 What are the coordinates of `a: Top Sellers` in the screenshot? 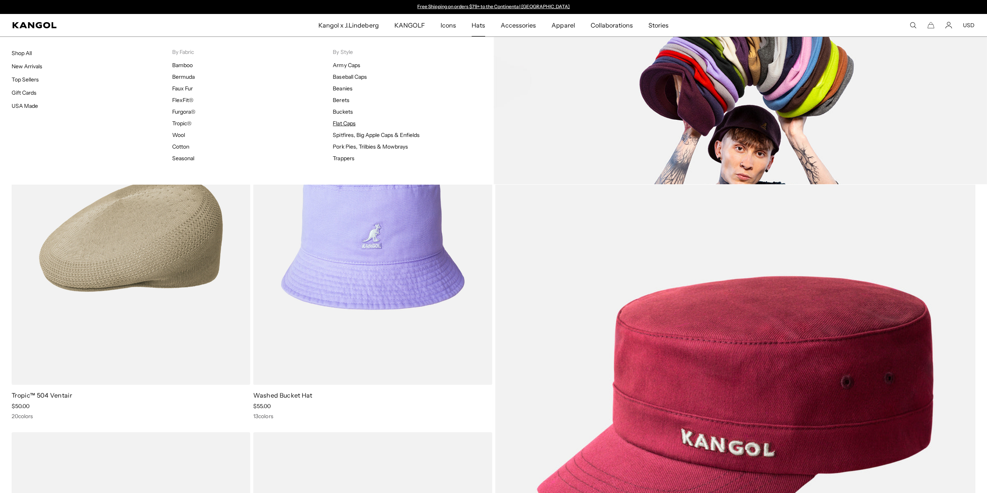 It's located at (25, 80).